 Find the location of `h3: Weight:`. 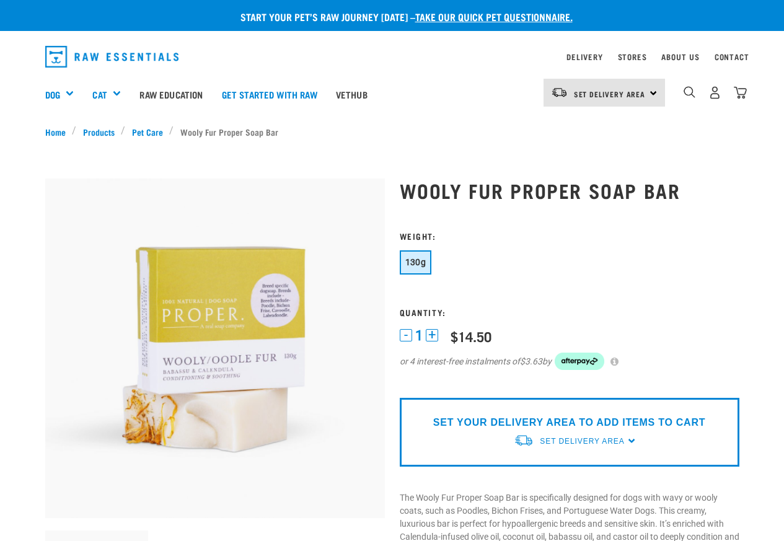

h3: Weight: is located at coordinates (569, 235).